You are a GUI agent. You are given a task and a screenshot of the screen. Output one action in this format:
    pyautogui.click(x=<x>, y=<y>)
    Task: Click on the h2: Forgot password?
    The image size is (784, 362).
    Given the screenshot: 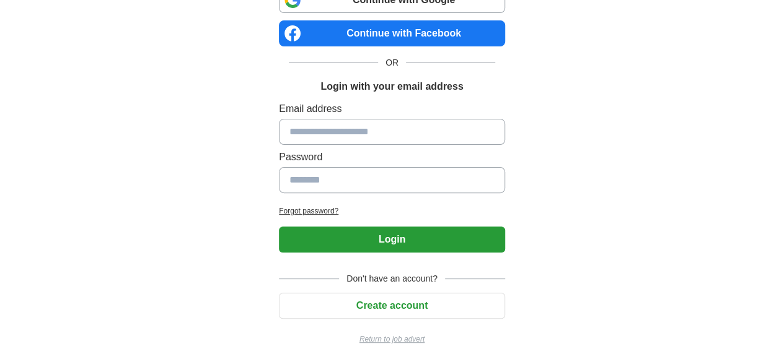 What is the action you would take?
    pyautogui.click(x=392, y=211)
    